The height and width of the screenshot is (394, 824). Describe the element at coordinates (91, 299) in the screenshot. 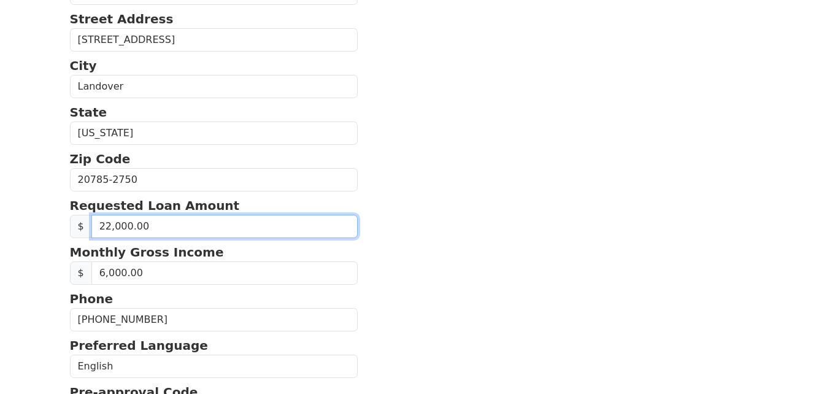

I see `strong: Phone` at that location.